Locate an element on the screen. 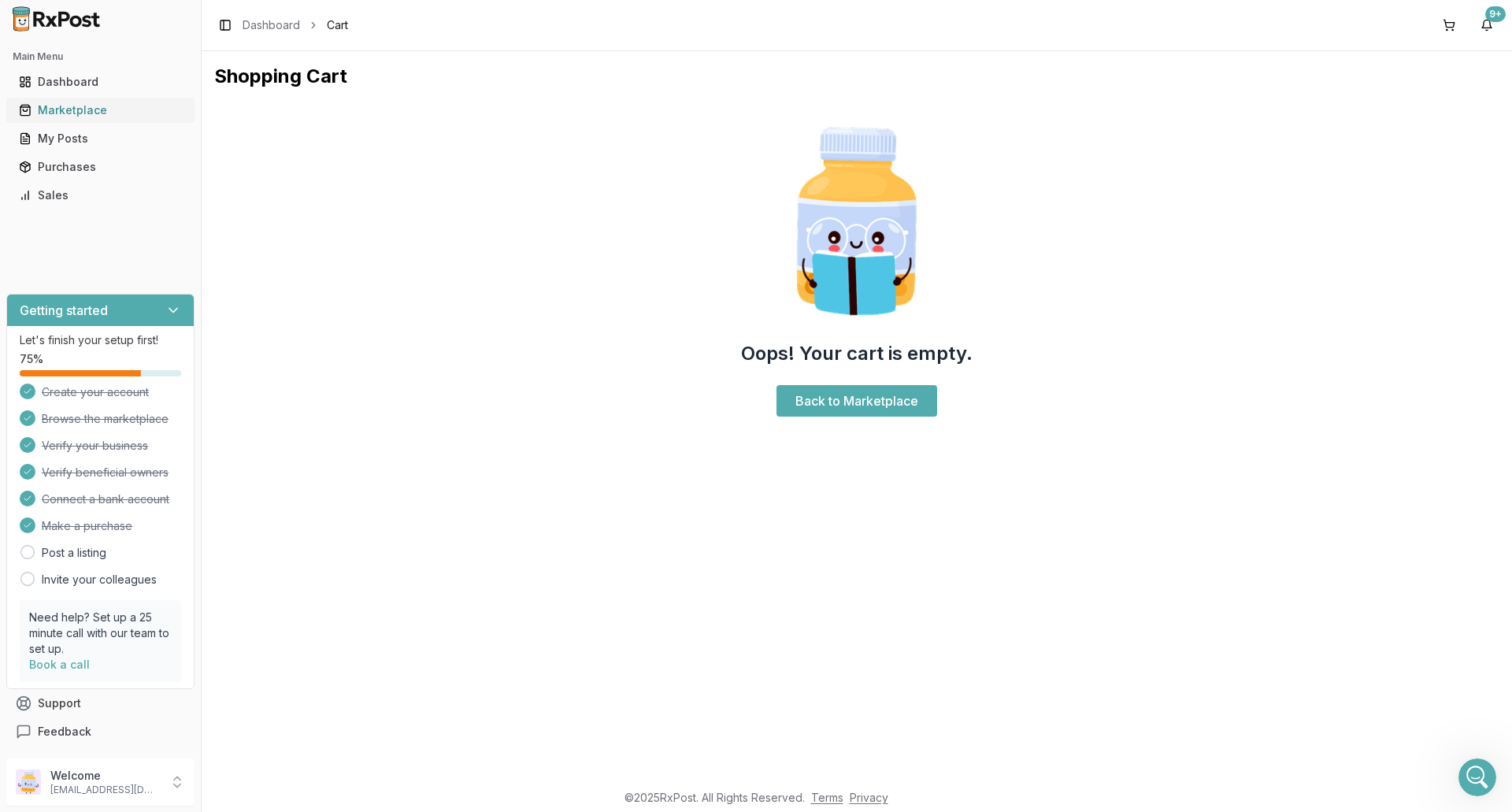  button: Purchases is located at coordinates (100, 167).